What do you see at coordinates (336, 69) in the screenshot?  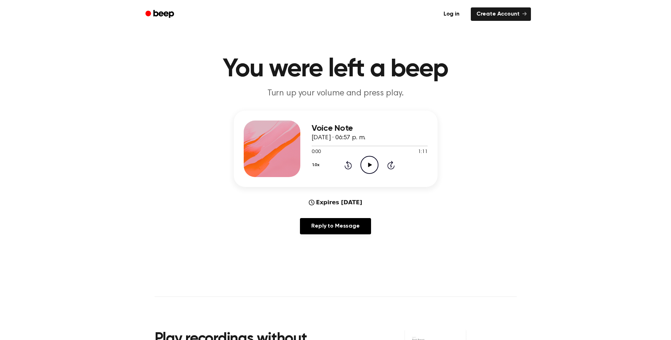 I see `h1: You were left a beep` at bounding box center [336, 69].